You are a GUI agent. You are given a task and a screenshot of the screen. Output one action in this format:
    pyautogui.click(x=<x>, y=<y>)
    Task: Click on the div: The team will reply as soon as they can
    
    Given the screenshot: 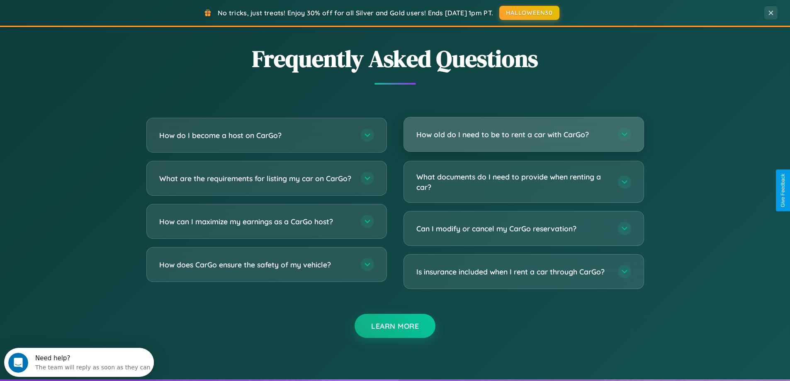 What is the action you would take?
    pyautogui.click(x=89, y=18)
    